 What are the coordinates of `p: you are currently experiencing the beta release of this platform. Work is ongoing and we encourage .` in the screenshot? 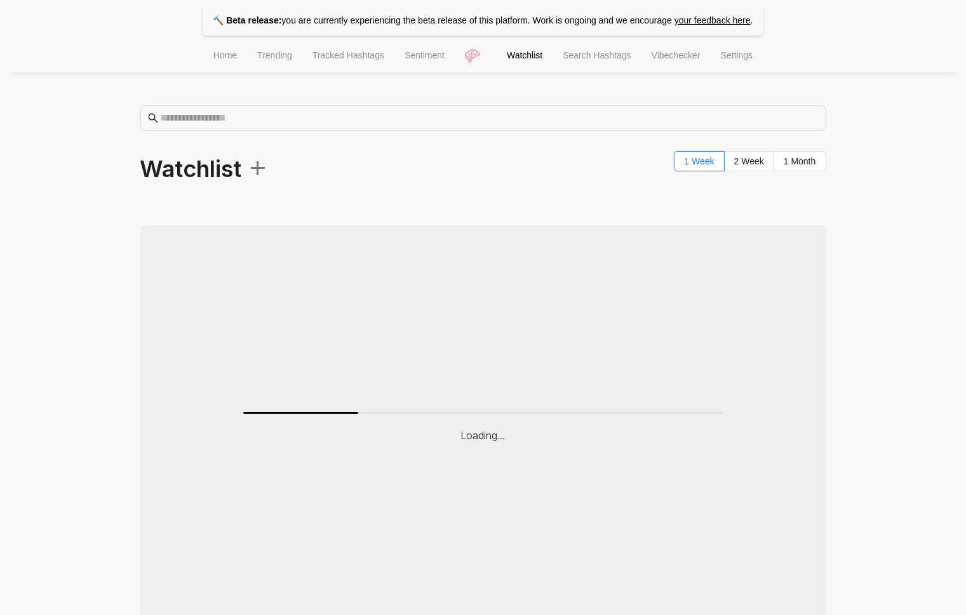 It's located at (483, 20).